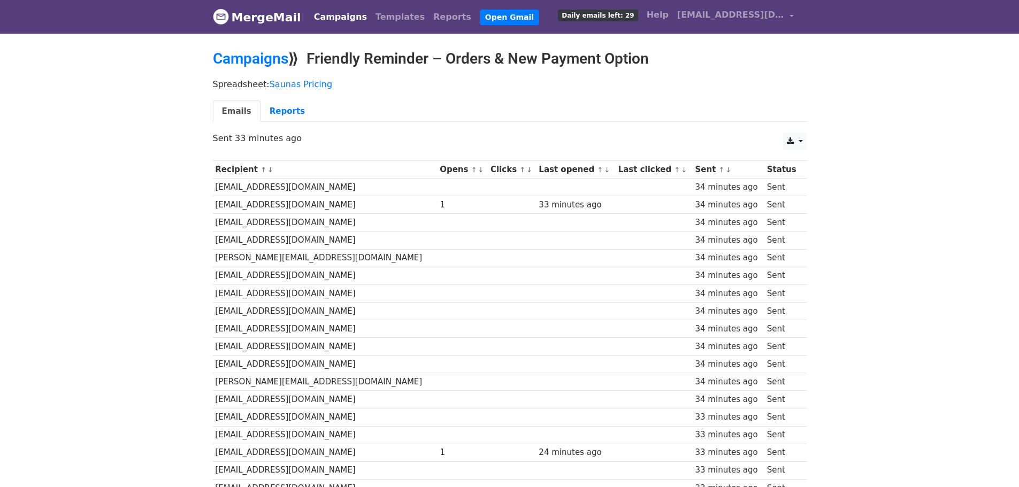 The height and width of the screenshot is (487, 1019). Describe the element at coordinates (598, 15) in the screenshot. I see `a: Daily emails left: 29` at that location.